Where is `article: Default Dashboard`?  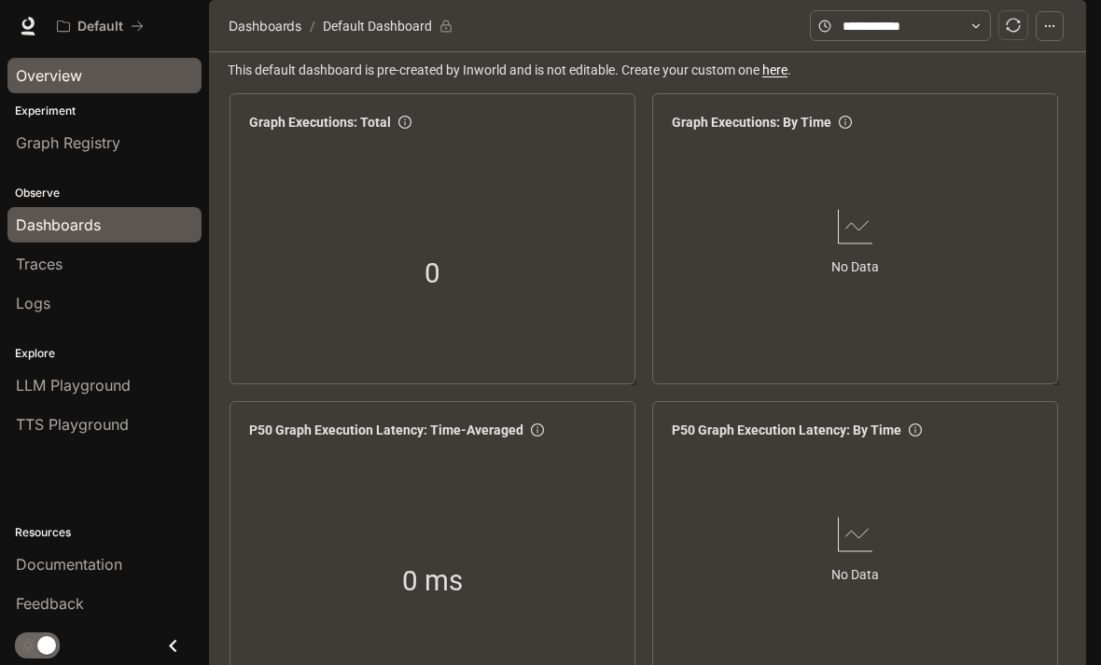
article: Default Dashboard is located at coordinates (377, 26).